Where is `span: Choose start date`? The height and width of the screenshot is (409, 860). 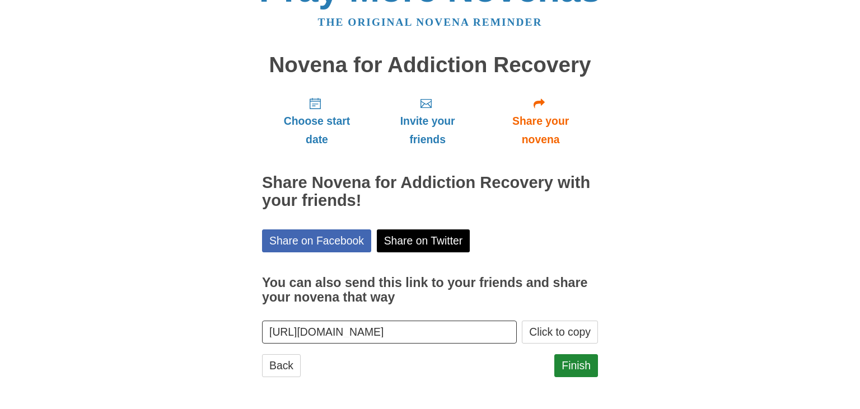 span: Choose start date is located at coordinates (317, 130).